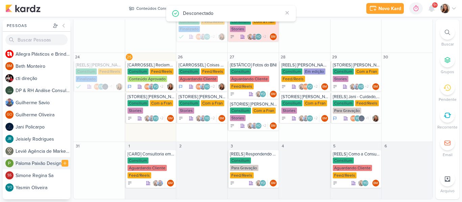 Image resolution: width=462 pixels, height=202 pixels. What do you see at coordinates (43, 164) in the screenshot?
I see `div: P a l o m a P a i x ã o D e s i g n e r` at bounding box center [43, 164].